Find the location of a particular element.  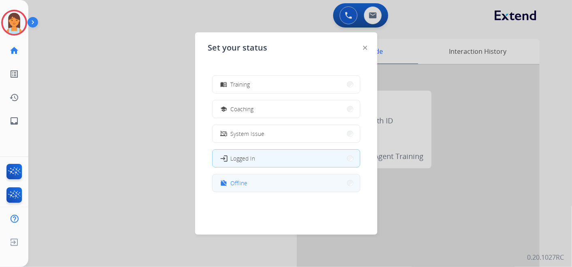

mat-icon: list_alt is located at coordinates (14, 74).